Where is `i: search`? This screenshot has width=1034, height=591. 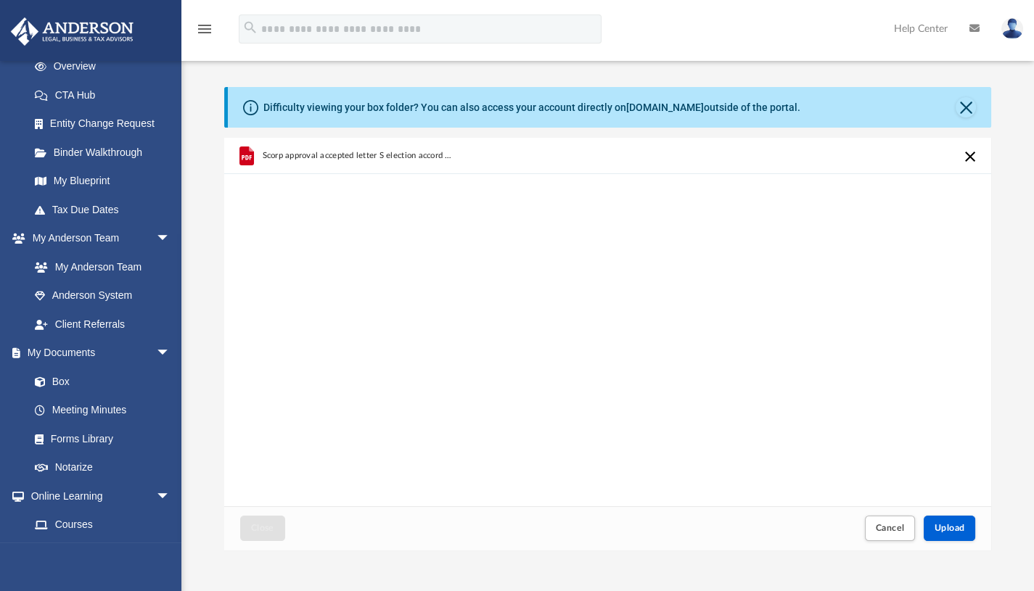
i: search is located at coordinates (250, 28).